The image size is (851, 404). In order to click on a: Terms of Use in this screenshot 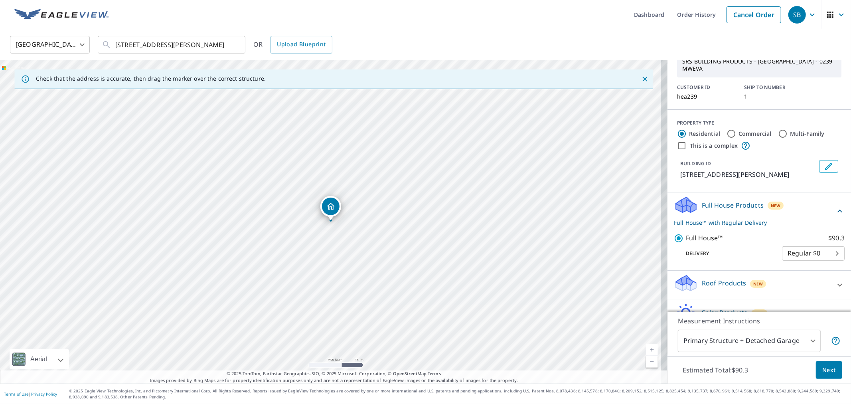, I will do `click(16, 394)`.